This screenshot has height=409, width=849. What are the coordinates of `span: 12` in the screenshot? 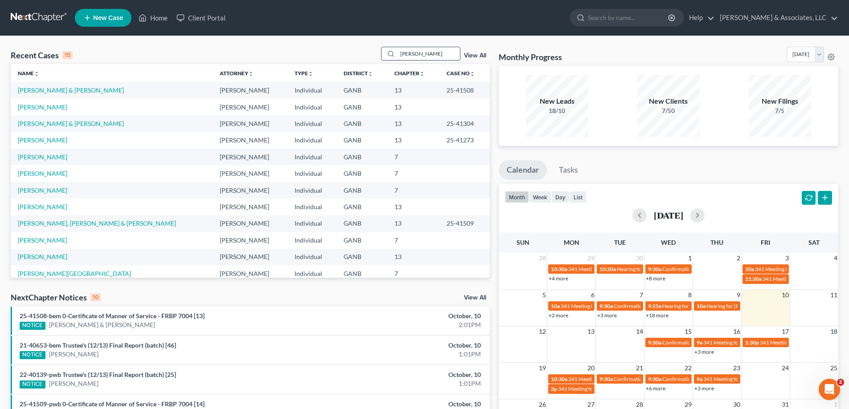 It's located at (542, 332).